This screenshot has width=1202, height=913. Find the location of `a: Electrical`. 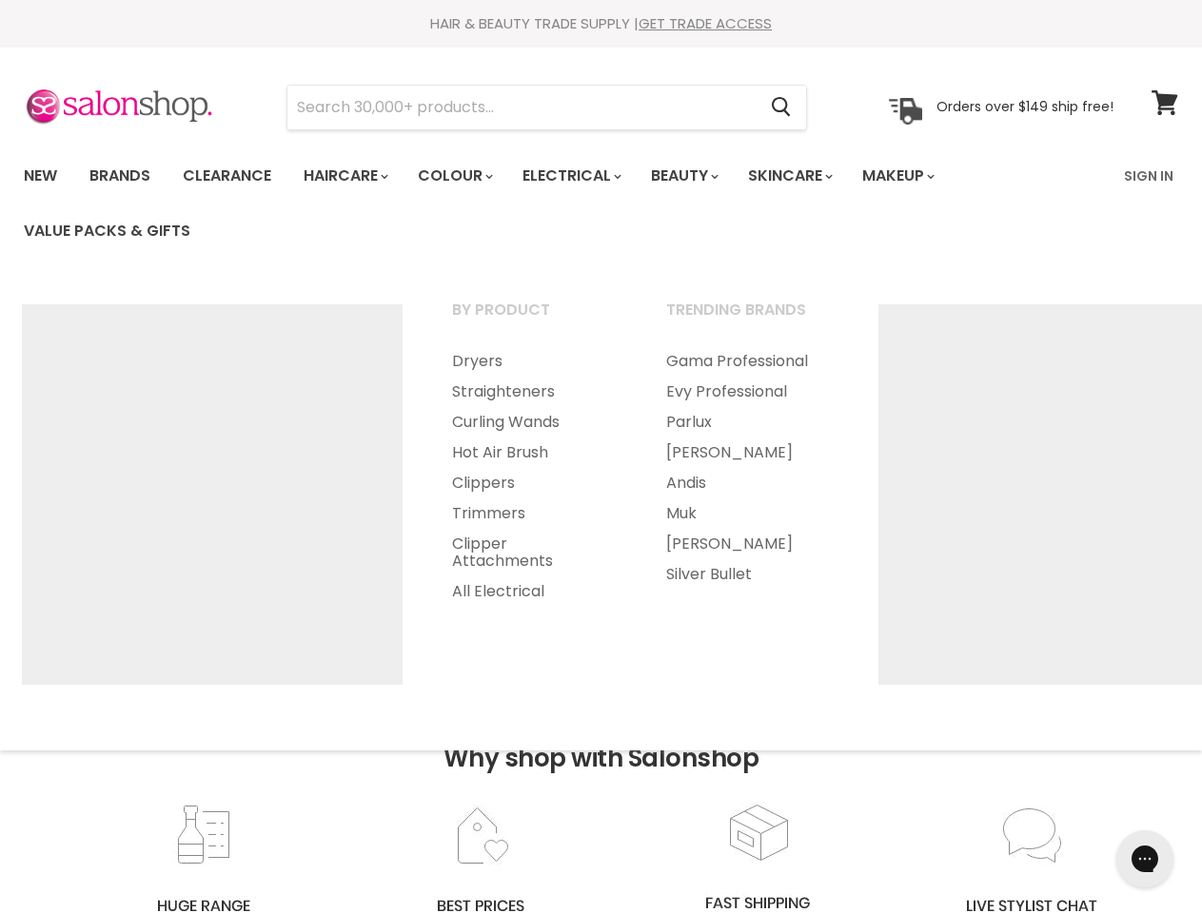

a: Electrical is located at coordinates (570, 176).